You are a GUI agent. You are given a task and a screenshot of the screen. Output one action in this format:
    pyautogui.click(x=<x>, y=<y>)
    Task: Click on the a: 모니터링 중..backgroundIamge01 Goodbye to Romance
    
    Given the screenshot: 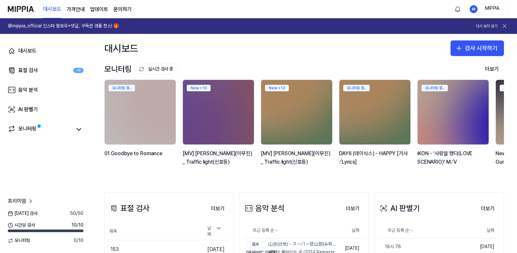 What is the action you would take?
    pyautogui.click(x=141, y=126)
    